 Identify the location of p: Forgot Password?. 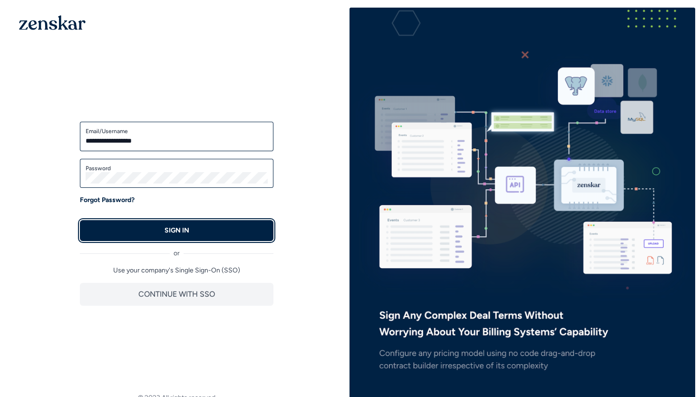
(107, 200).